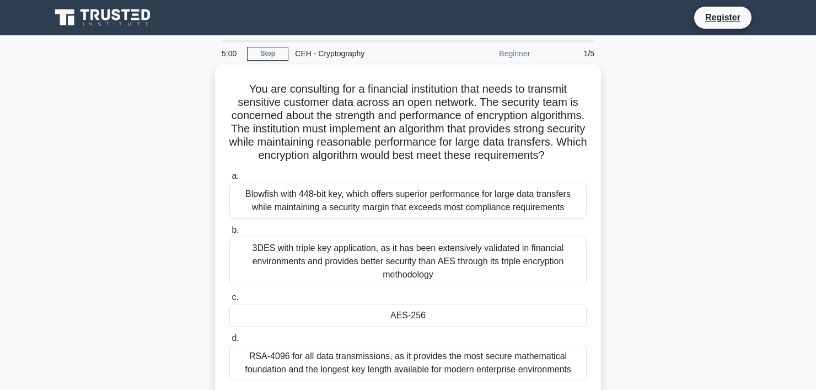 The width and height of the screenshot is (816, 390). I want to click on div: RSA-4096 for all data transmissions, as it provides the most secure mathematical foundation and t..., so click(408, 363).